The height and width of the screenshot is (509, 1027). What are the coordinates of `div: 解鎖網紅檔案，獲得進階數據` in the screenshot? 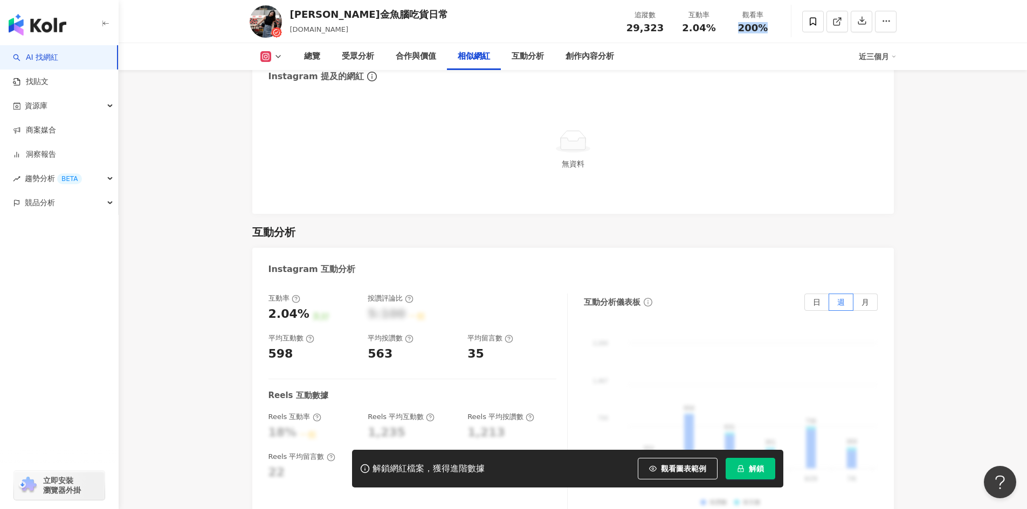 It's located at (428, 469).